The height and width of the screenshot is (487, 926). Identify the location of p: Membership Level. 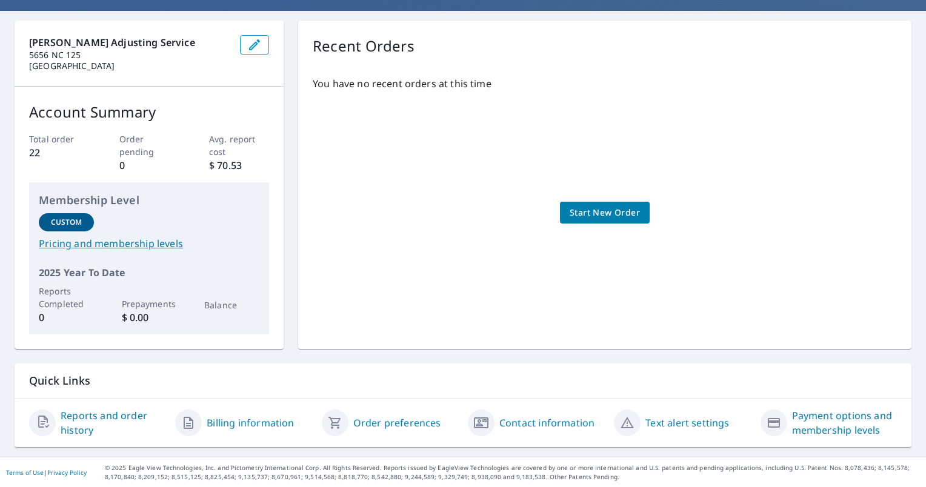
(149, 200).